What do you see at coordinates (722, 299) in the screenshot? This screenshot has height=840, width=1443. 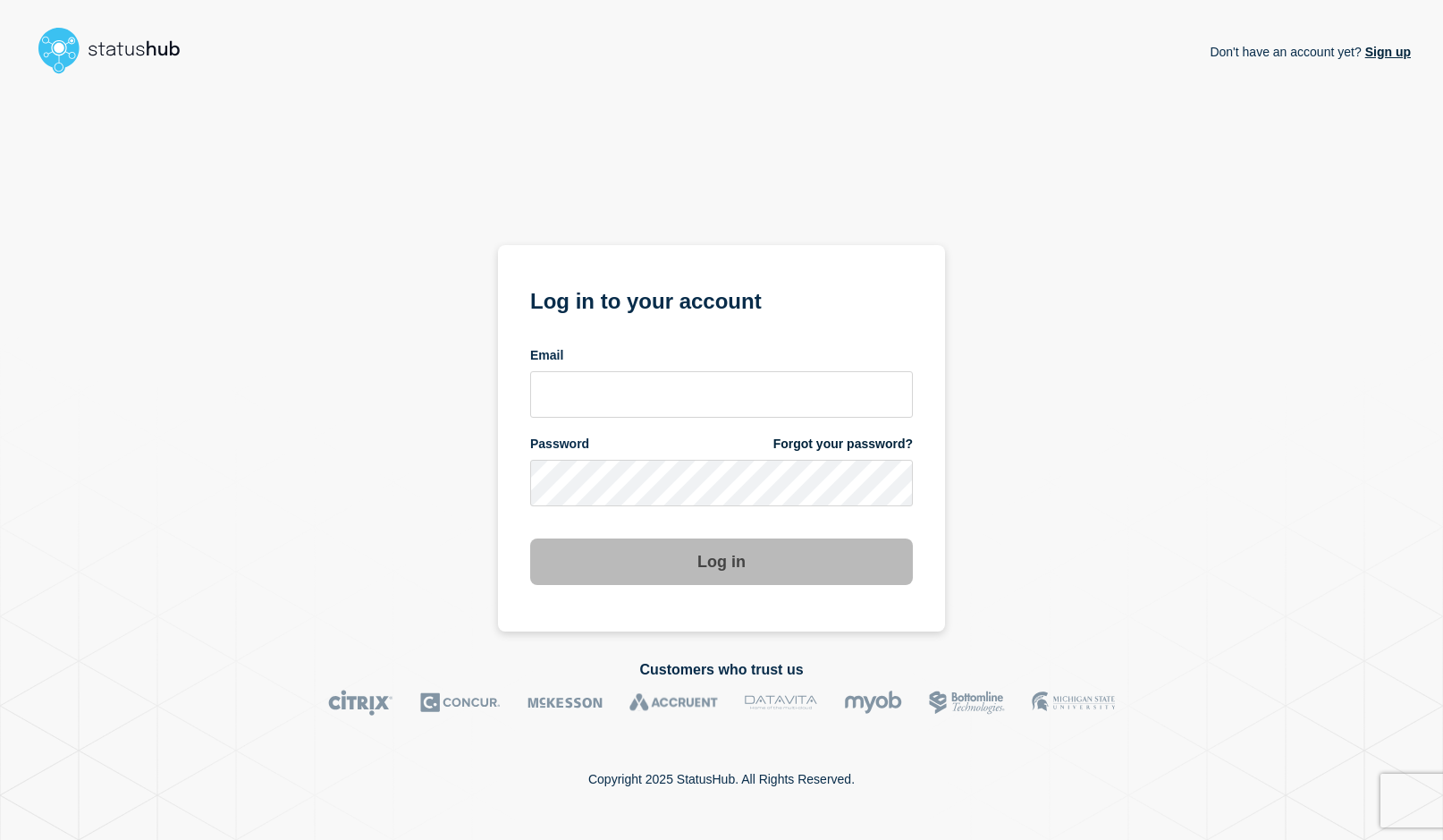 I see `h1: Log in to your account` at bounding box center [722, 299].